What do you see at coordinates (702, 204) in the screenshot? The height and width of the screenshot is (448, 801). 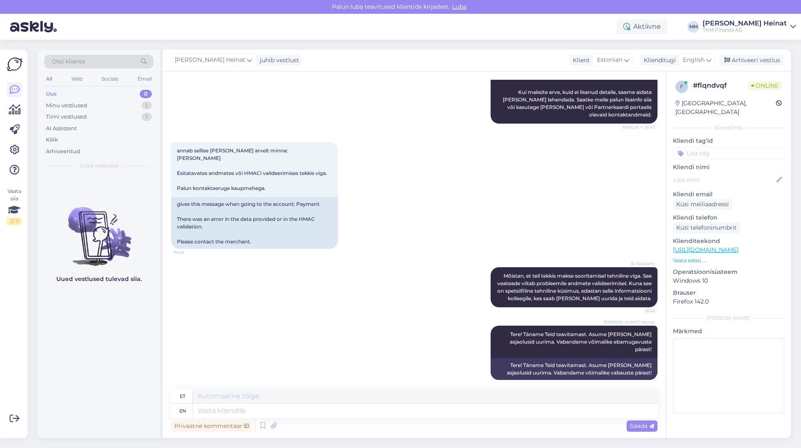 I see `div: Küsi meiliaadressi` at bounding box center [702, 204].